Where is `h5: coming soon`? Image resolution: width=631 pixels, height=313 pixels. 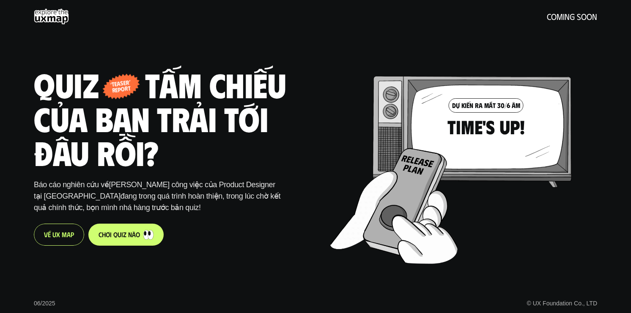
h5: coming soon is located at coordinates (572, 16).